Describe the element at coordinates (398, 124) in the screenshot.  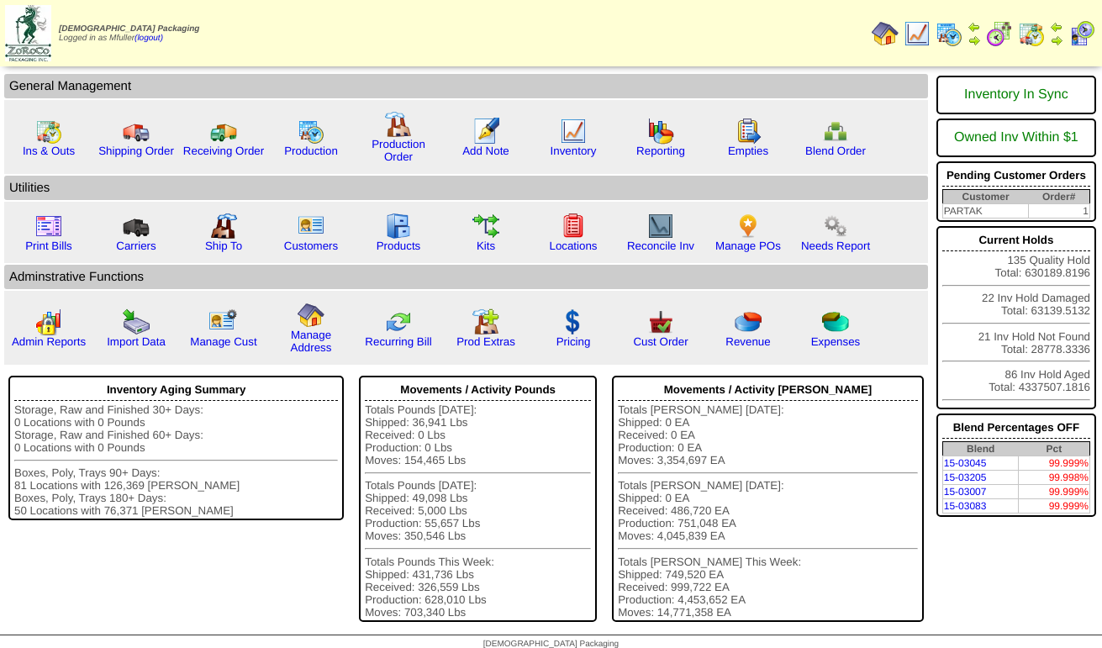
I see `img: factory.gif` at that location.